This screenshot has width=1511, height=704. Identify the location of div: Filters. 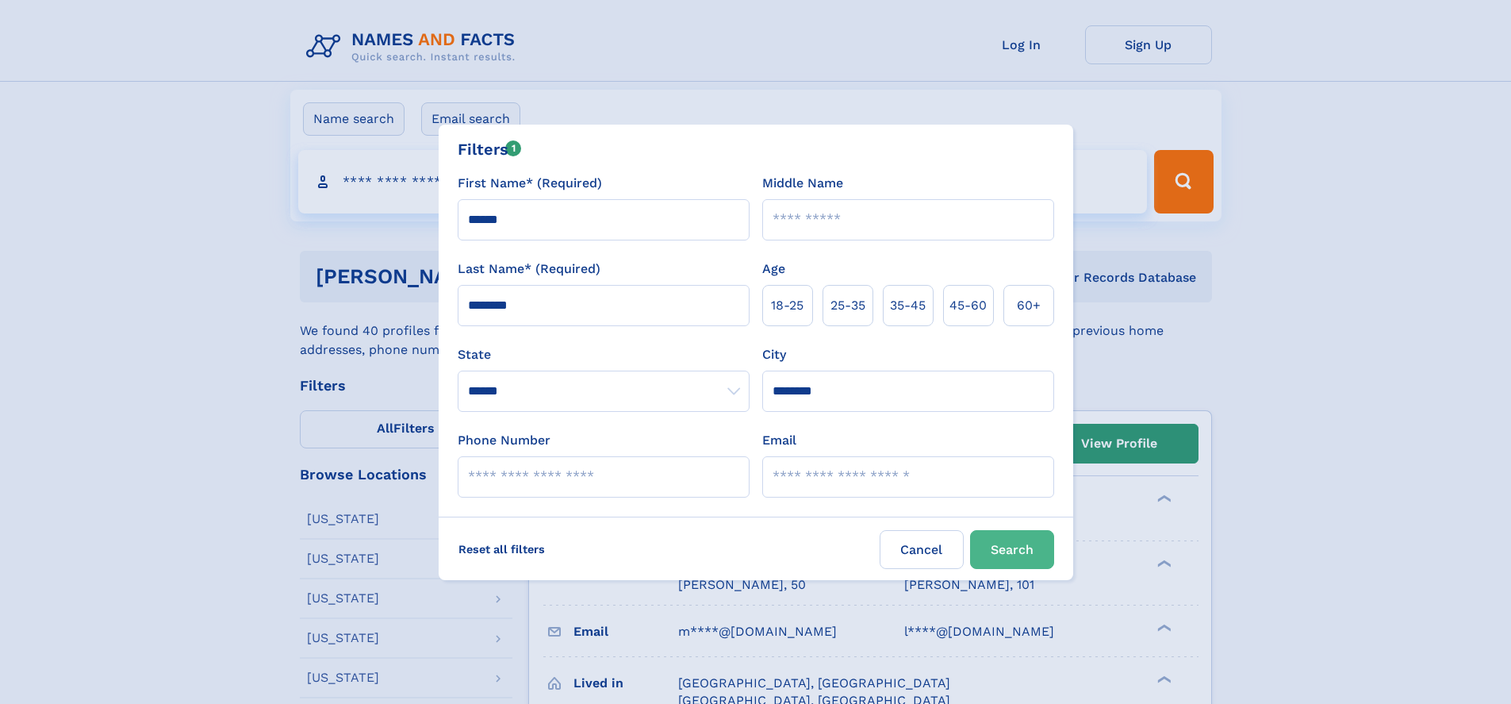
(489, 149).